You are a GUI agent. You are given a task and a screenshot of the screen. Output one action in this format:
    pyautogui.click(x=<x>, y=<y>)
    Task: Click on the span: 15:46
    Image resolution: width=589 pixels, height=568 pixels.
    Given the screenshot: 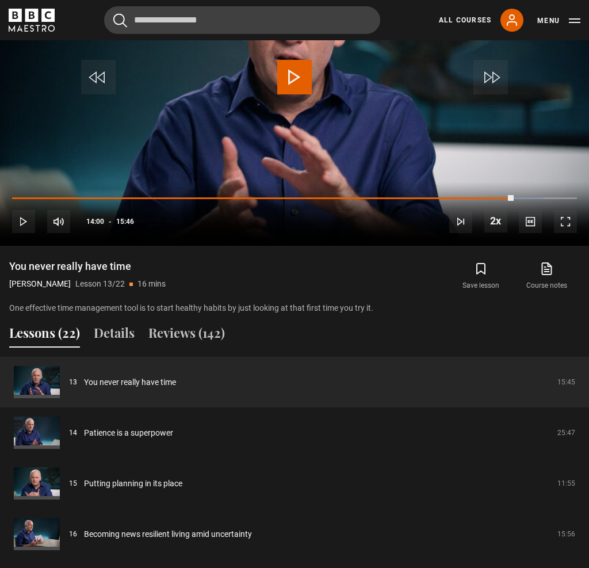 What is the action you would take?
    pyautogui.click(x=125, y=222)
    